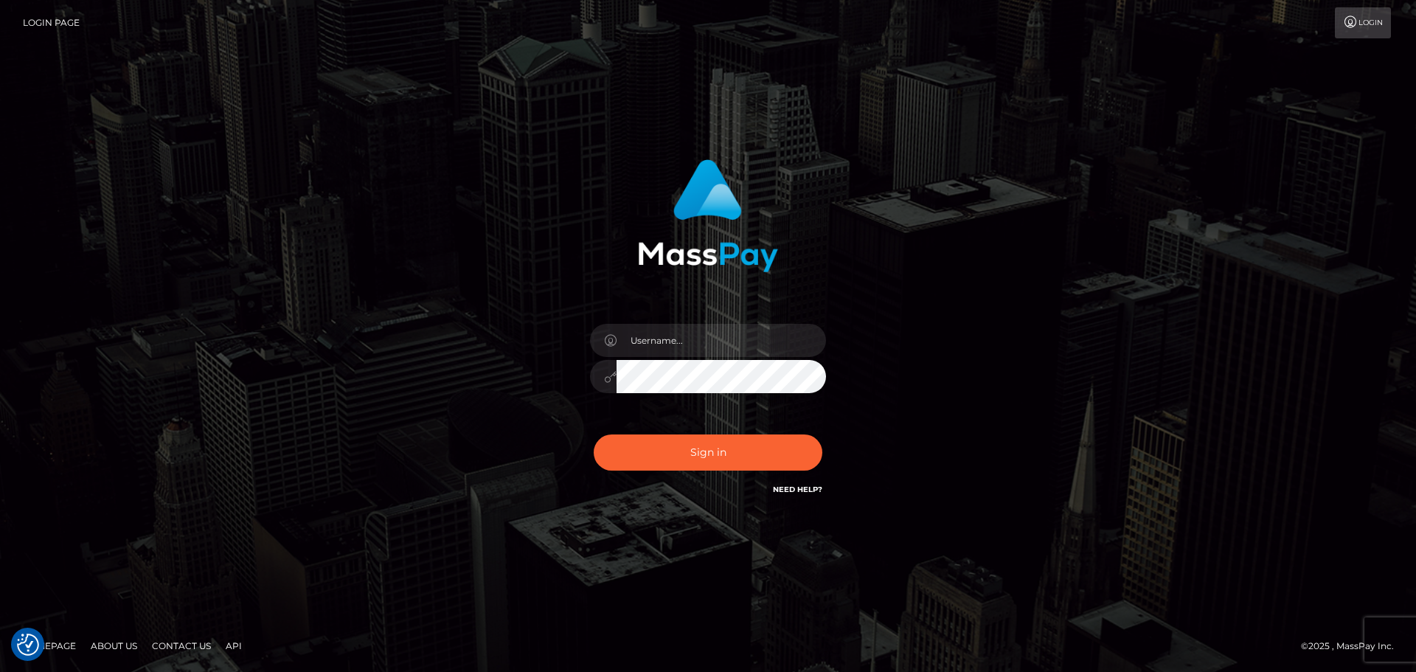 This screenshot has height=672, width=1416. Describe the element at coordinates (114, 645) in the screenshot. I see `a: About Us` at that location.